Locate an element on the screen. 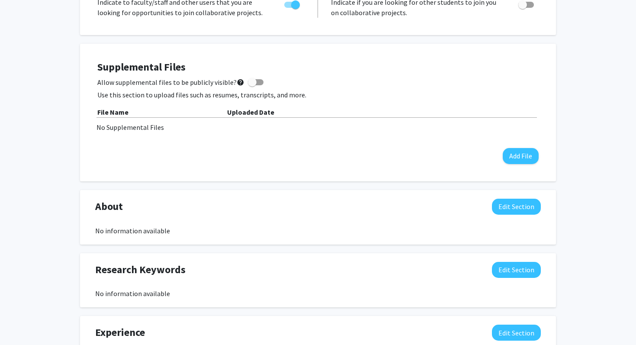 This screenshot has height=345, width=636. span: Allow supplemental files to be publicly visible? is located at coordinates (171, 82).